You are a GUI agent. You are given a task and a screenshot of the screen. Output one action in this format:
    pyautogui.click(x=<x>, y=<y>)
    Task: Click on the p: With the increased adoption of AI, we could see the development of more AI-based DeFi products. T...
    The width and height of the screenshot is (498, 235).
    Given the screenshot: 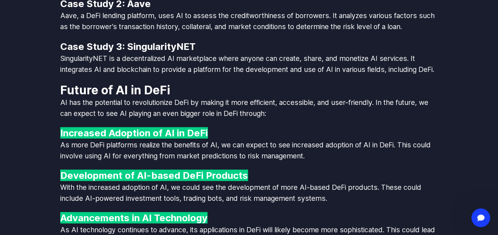 What is the action you would take?
    pyautogui.click(x=249, y=193)
    